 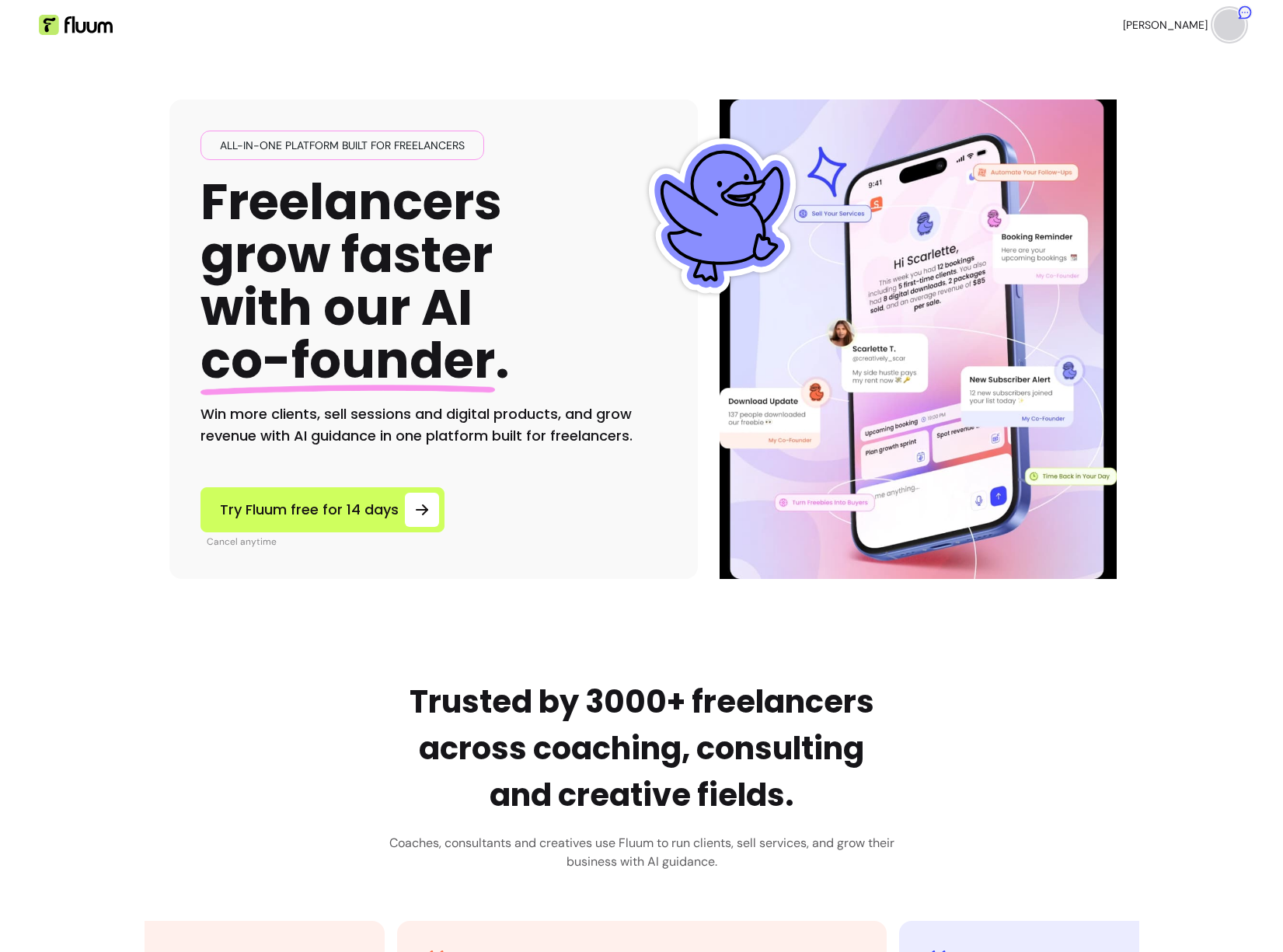 What do you see at coordinates (434, 425) in the screenshot?
I see `h2: Win more clients, sell sessions and digital products, and grow revenue with AI guidance in one pl...` at bounding box center [434, 425].